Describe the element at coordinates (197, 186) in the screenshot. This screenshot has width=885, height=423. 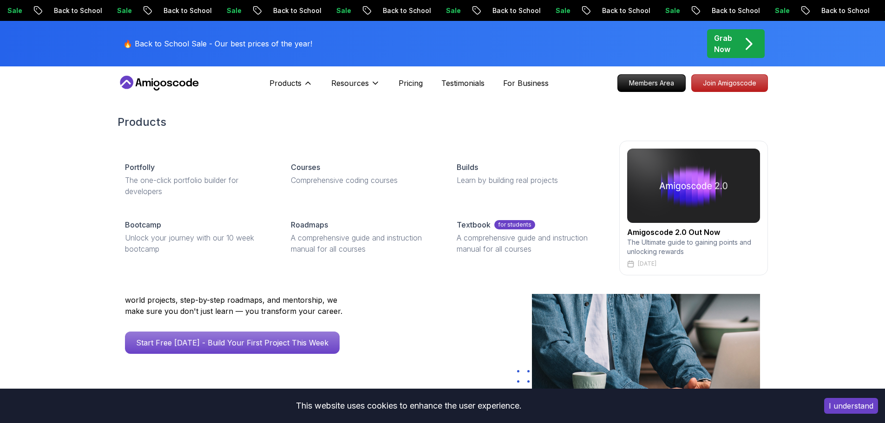
I see `p: The one-click portfolio builder for developers` at that location.